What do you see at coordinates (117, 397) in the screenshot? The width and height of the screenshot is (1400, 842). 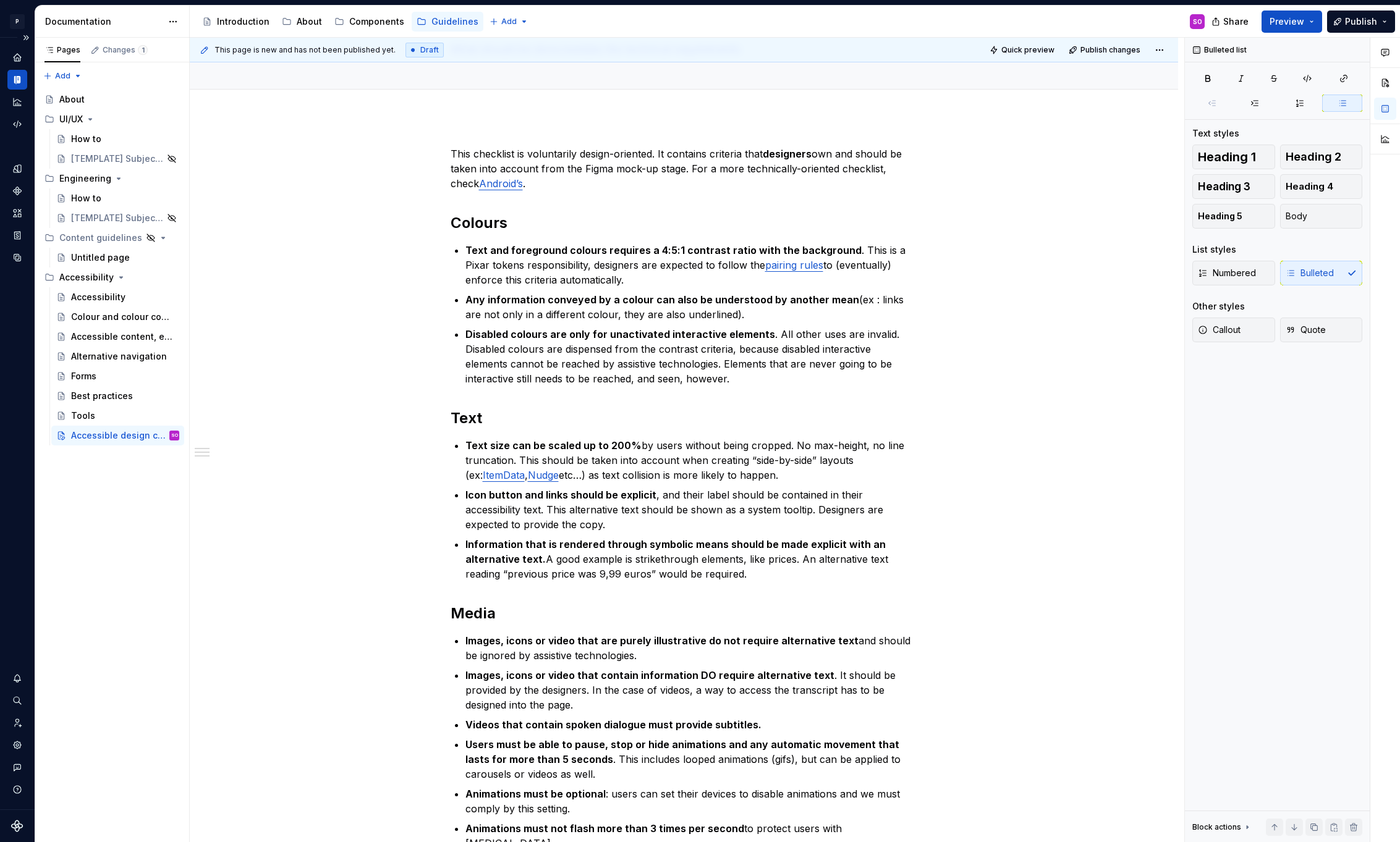 I see `a: Best practices` at bounding box center [117, 397].